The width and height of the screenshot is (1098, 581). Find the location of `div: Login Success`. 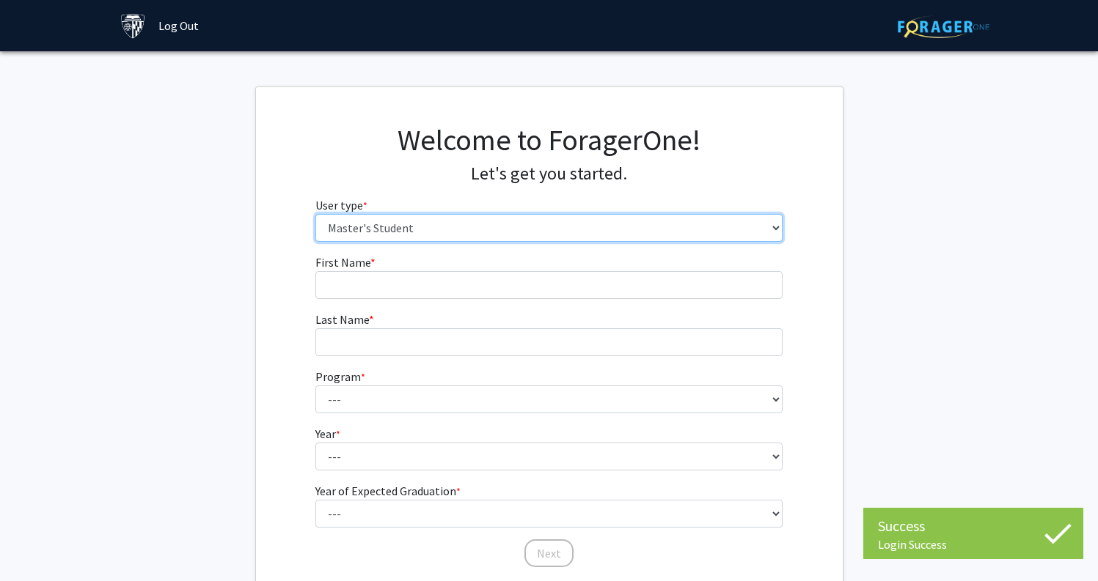

div: Login Success is located at coordinates (973, 545).